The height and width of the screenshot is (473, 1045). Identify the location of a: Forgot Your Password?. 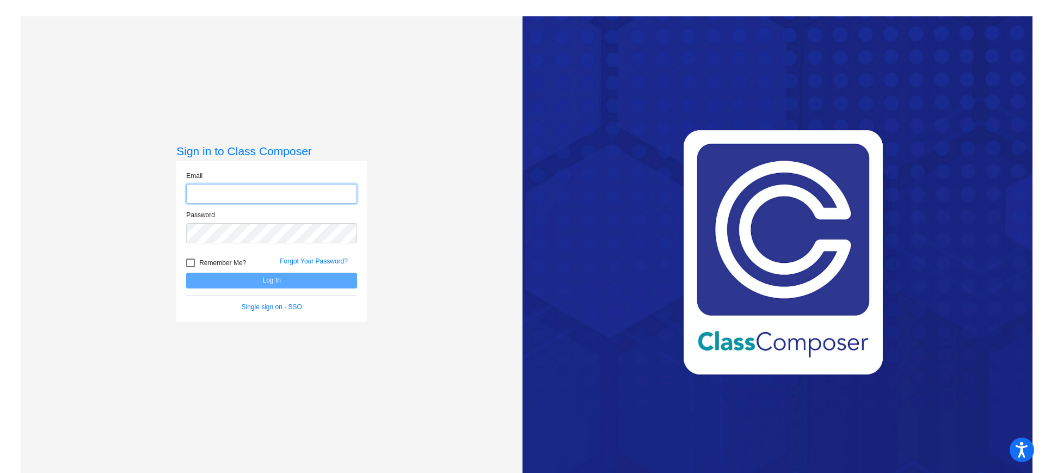
(313, 261).